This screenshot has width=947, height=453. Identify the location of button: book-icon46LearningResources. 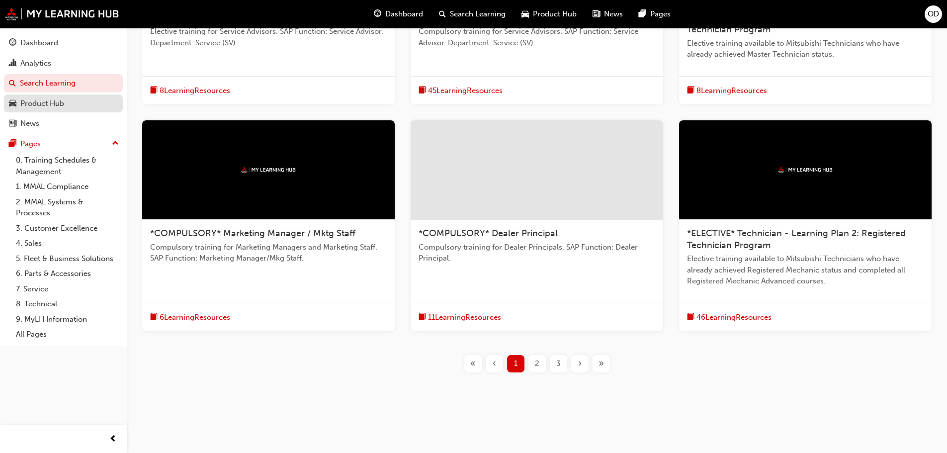
(729, 317).